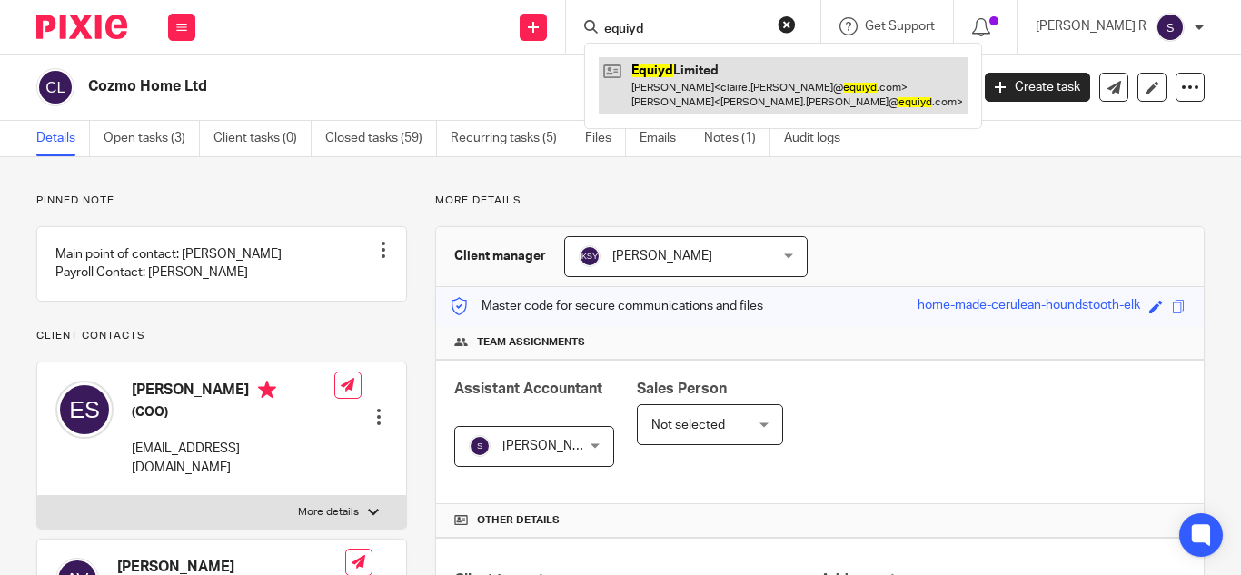 Image resolution: width=1241 pixels, height=575 pixels. Describe the element at coordinates (528, 389) in the screenshot. I see `span: Assistant Accountant` at that location.